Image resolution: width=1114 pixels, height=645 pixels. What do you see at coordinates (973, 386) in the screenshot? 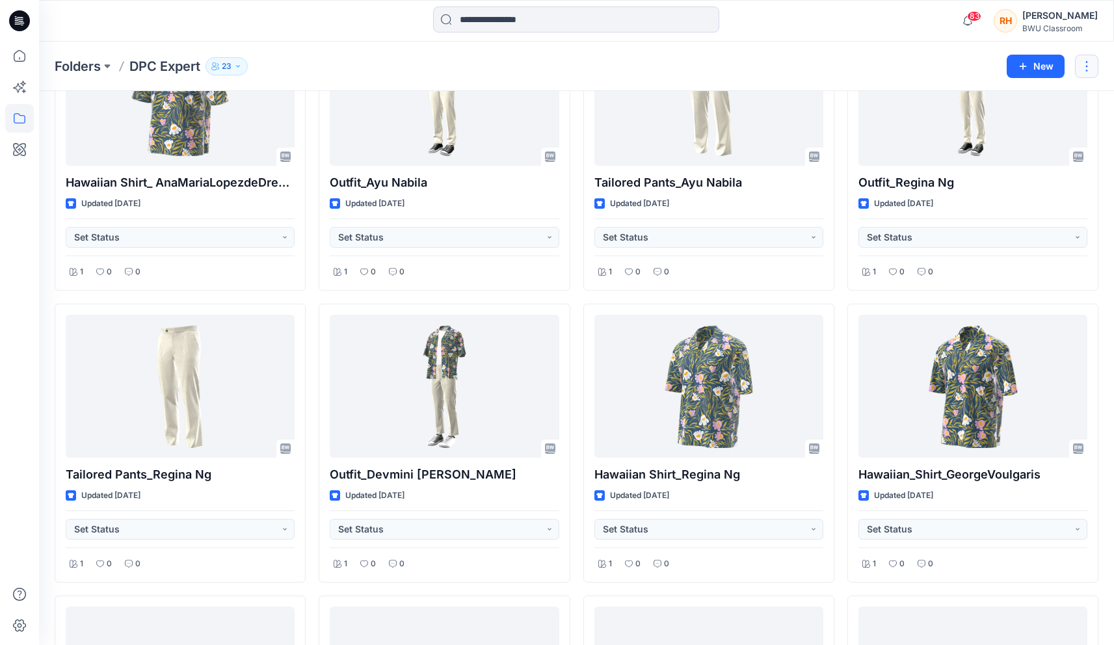
I see `a: Hawaiian_Shirt_GeorgeVoulgaris` at bounding box center [973, 386].